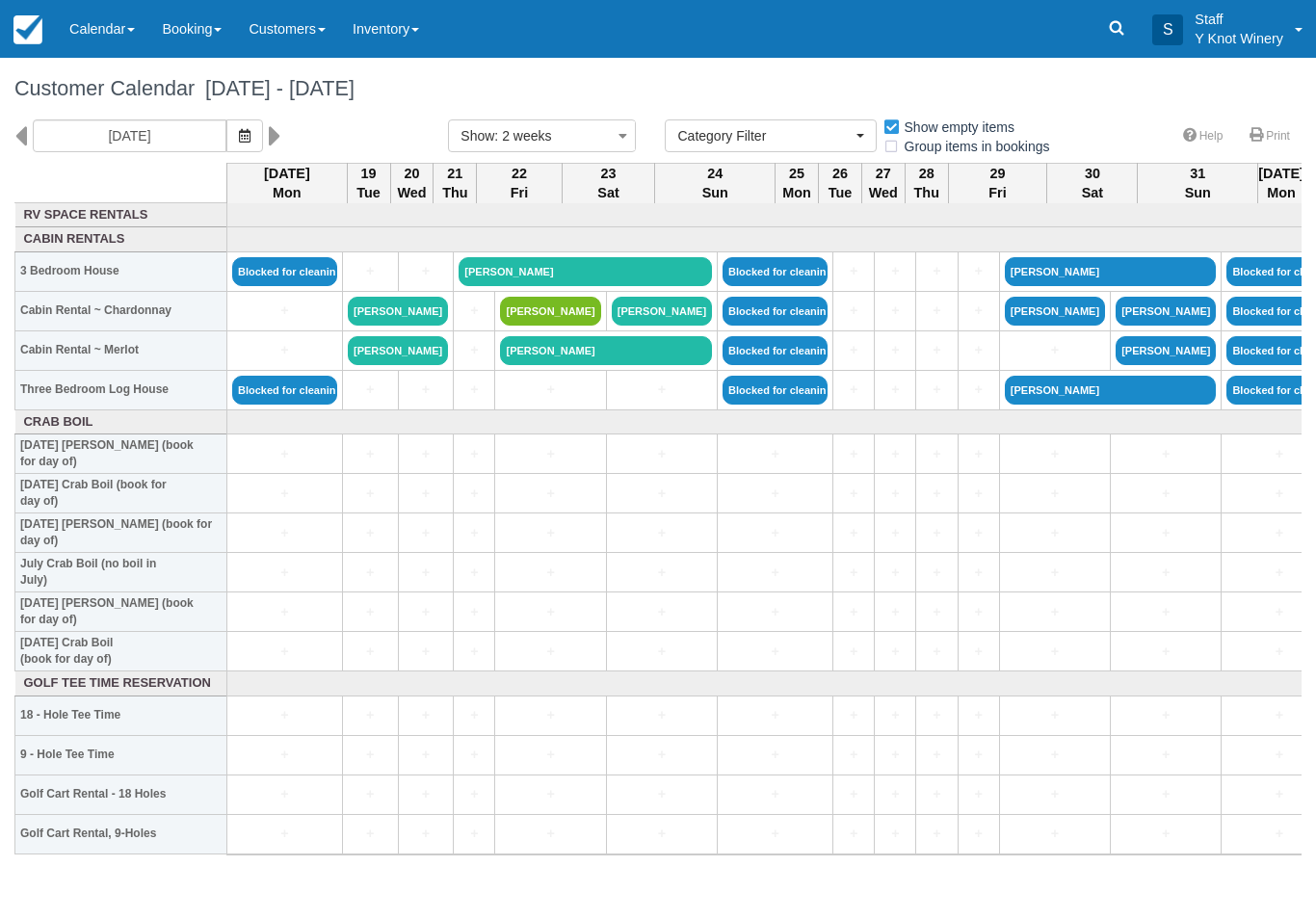 The height and width of the screenshot is (919, 1316). I want to click on th: 19 Tue, so click(368, 183).